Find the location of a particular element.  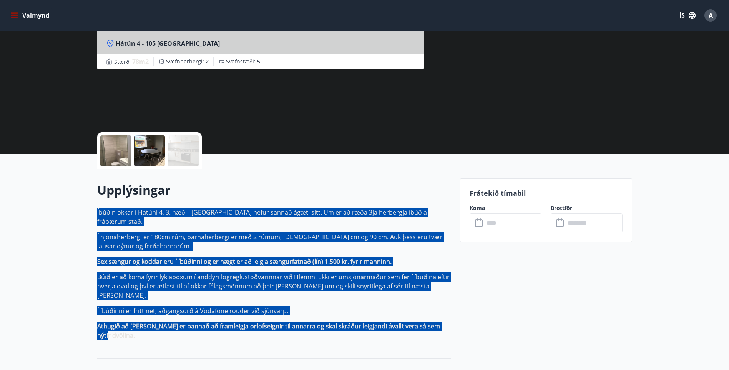

label: Brottför is located at coordinates (587, 208).